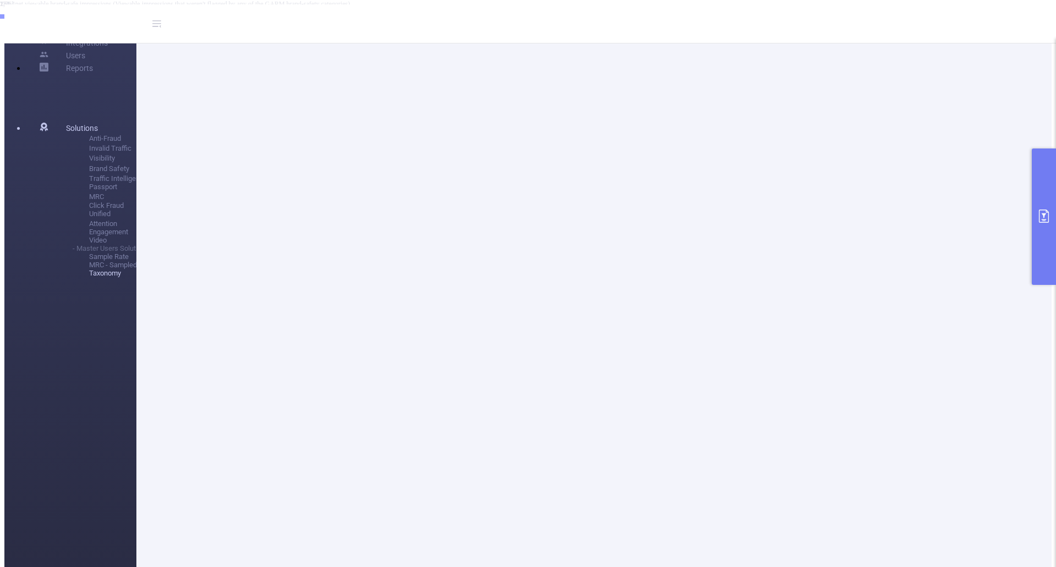 Image resolution: width=1056 pixels, height=567 pixels. I want to click on span: Invalid Traffic, so click(114, 147).